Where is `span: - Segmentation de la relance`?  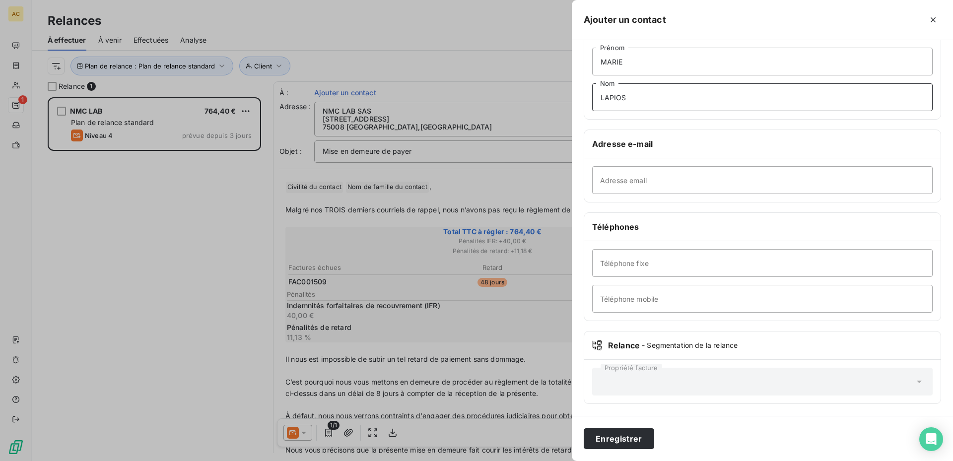 span: - Segmentation de la relance is located at coordinates (689, 345).